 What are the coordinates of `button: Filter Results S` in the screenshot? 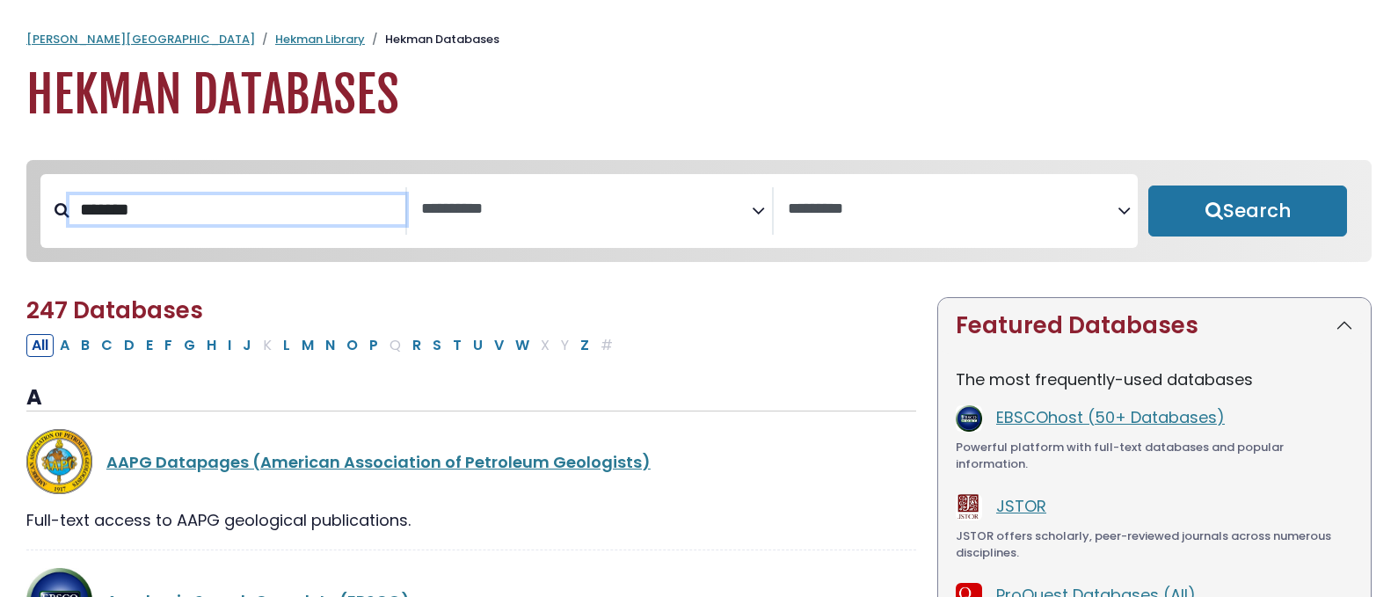 It's located at (437, 346).